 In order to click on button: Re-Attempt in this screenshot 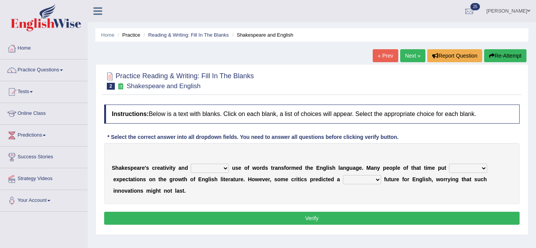, I will do `click(505, 56)`.